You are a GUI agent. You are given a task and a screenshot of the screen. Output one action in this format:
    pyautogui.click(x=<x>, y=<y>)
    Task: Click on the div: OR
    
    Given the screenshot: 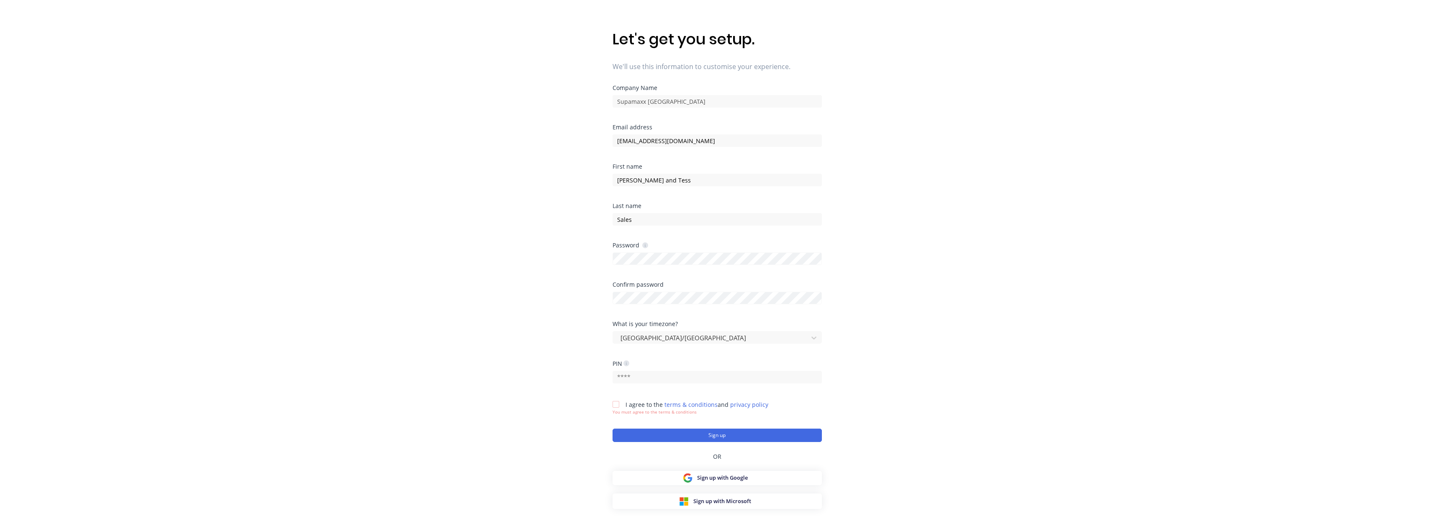 What is the action you would take?
    pyautogui.click(x=717, y=456)
    